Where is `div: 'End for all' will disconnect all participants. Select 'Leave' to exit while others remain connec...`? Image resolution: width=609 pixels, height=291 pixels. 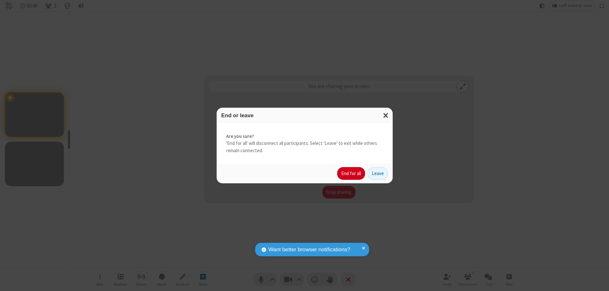 div: 'End for all' will disconnect all participants. Select 'Leave' to exit while others remain connec... is located at coordinates (305, 143).